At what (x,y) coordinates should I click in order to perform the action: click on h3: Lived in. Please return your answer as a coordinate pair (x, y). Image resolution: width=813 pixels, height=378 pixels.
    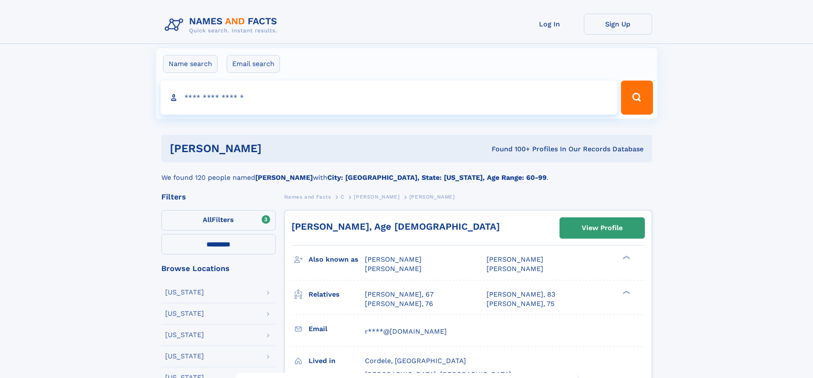
    Looking at the image, I should click on (337, 361).